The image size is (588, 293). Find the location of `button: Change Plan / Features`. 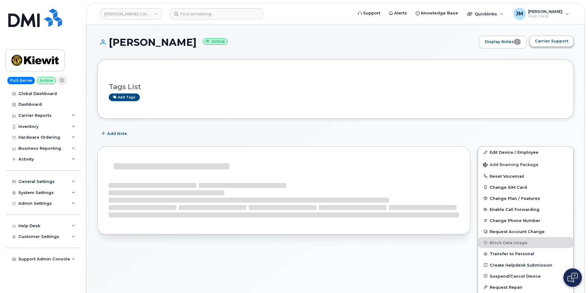

button: Change Plan / Features is located at coordinates (525, 198).